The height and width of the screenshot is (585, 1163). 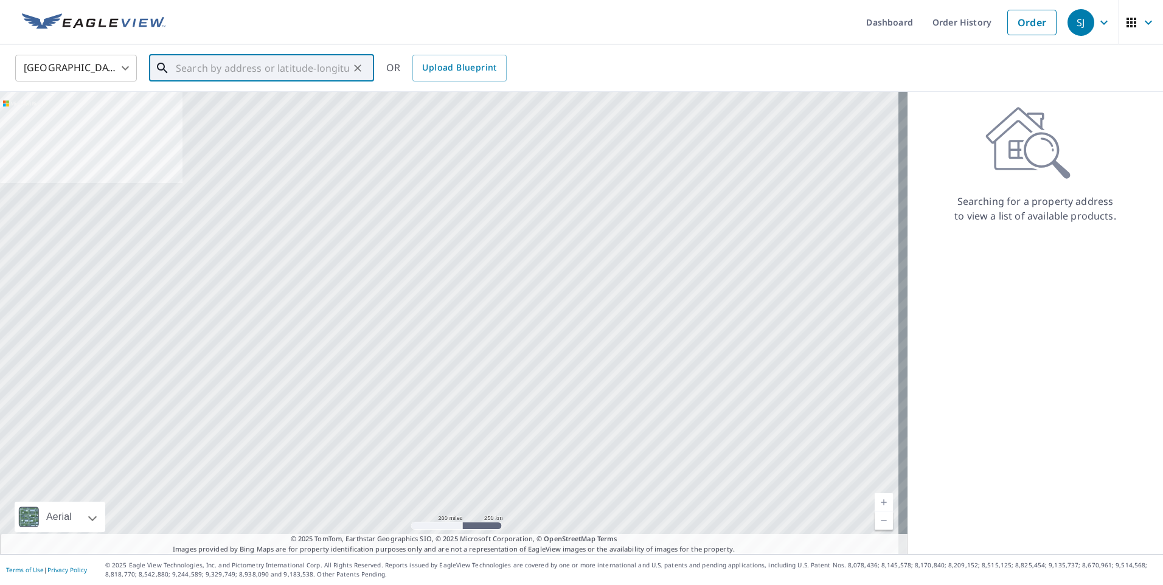 I want to click on p: © 2025 Eagle View Technologies, Inc. and Pictometry International Corp. All Rights Reserved. Repo..., so click(x=631, y=570).